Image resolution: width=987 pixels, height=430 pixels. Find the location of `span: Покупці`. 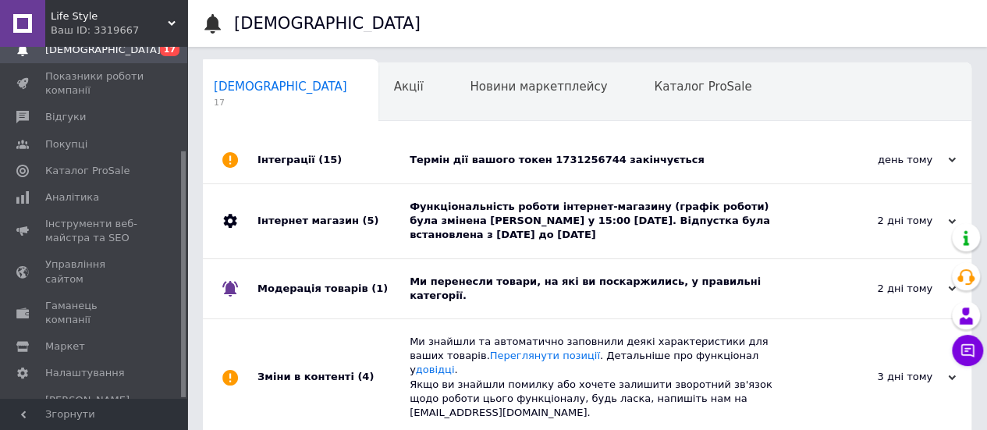

span: Покупці is located at coordinates (66, 144).